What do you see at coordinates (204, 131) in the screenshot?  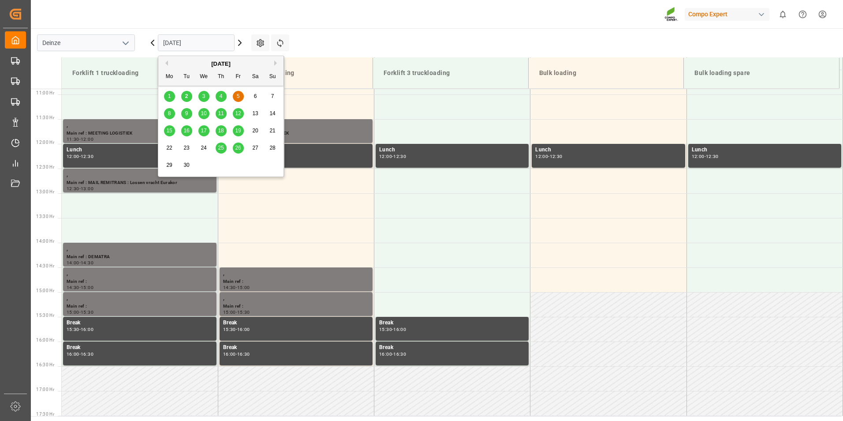 I see `div: Choose Wednesday, September 17th, 2025` at bounding box center [204, 131].